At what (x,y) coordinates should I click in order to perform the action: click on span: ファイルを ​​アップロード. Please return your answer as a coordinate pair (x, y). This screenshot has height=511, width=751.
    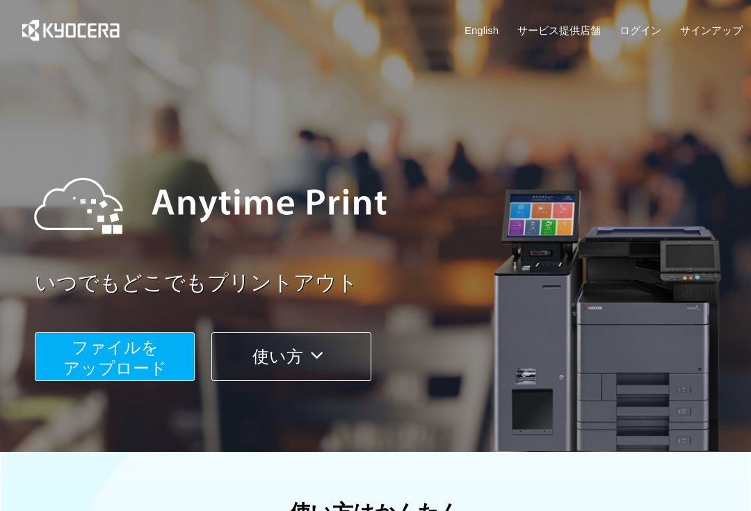
    Looking at the image, I should click on (115, 357).